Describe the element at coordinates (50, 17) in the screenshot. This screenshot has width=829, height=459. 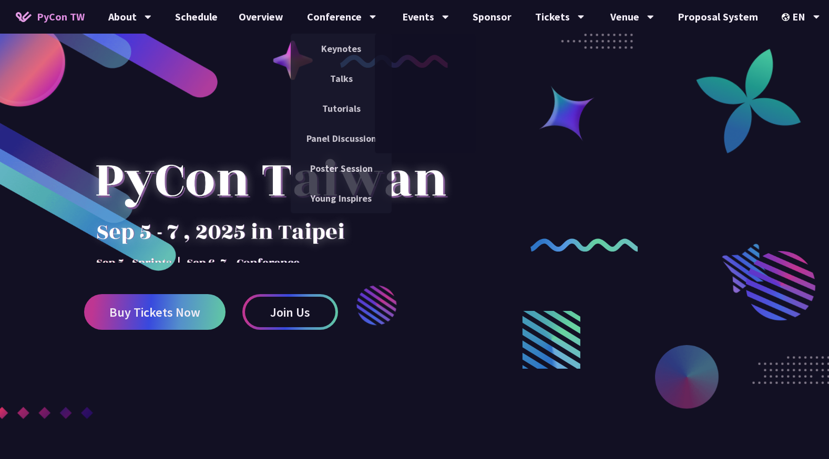
I see `a: PyCon TW` at that location.